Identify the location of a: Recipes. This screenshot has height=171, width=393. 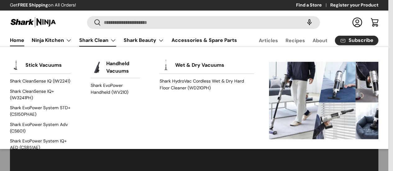
(295, 40).